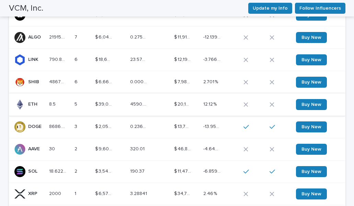 This screenshot has width=354, height=206. I want to click on tr: SHIBSHIB 486759922.6531486759922.6531 66 $ 6,663.74$ 6,663.74 0.000013690.00001369 $ 7,985.53$ 7,..., so click(177, 82).